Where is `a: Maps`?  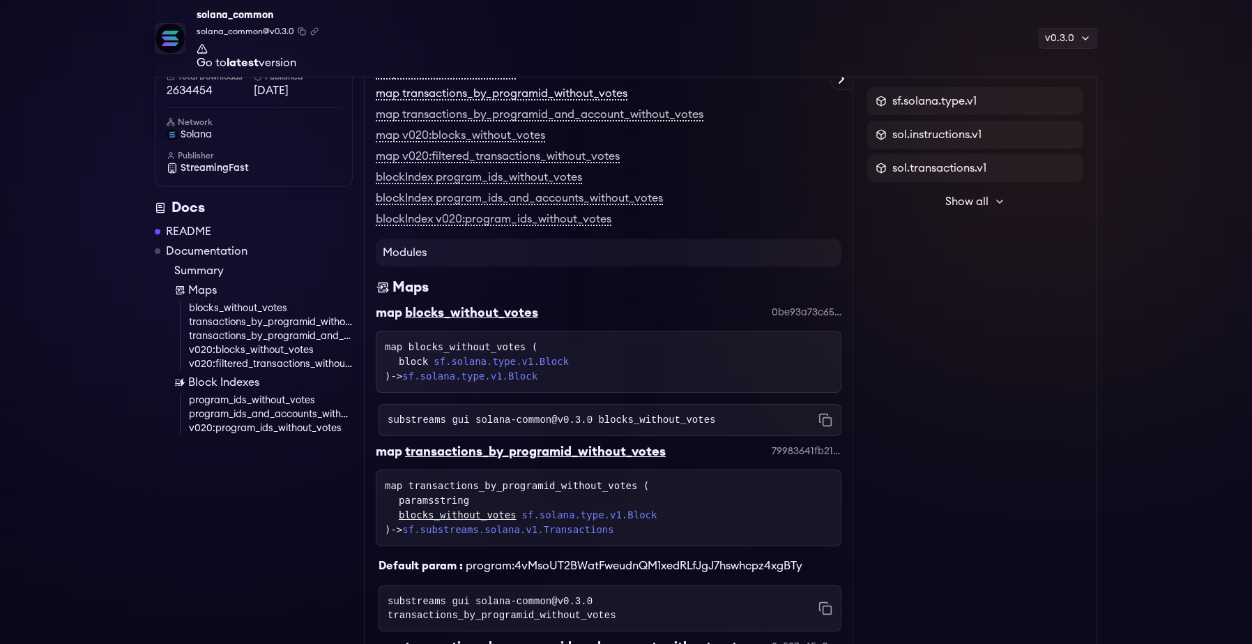 a: Maps is located at coordinates (264, 290).